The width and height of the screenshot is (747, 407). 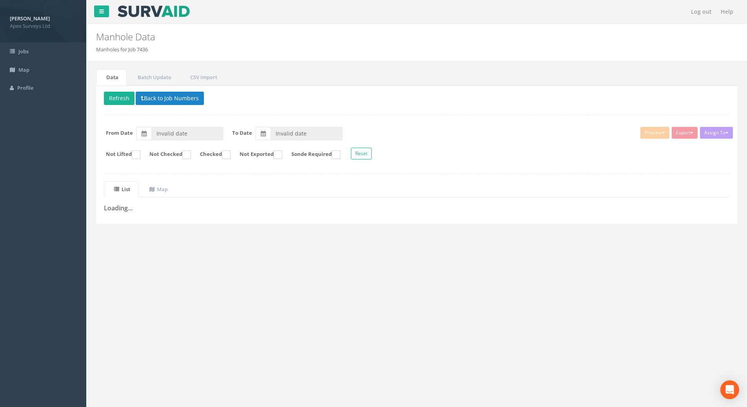 I want to click on uib-tab-heading: Map, so click(x=158, y=189).